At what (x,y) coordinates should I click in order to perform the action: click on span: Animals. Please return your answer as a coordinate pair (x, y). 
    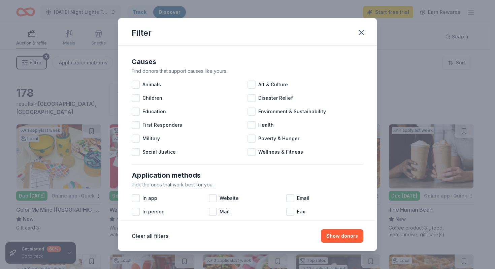
    Looking at the image, I should click on (151, 85).